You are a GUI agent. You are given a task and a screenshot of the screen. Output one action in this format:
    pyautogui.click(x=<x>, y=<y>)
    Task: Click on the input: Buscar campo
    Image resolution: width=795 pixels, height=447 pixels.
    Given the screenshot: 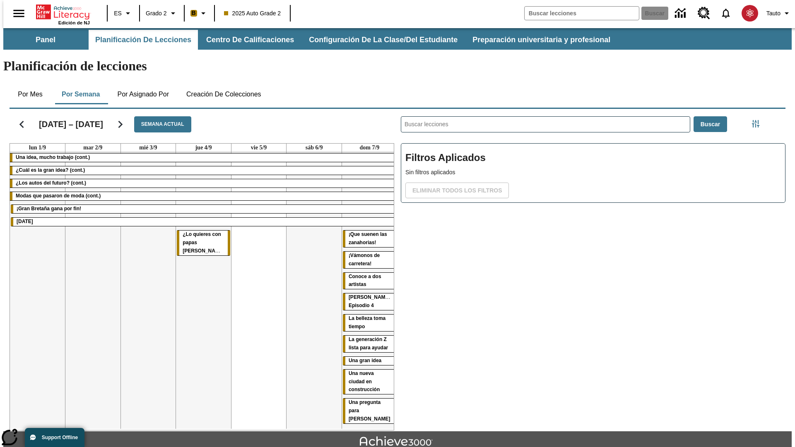 What is the action you would take?
    pyautogui.click(x=582, y=13)
    